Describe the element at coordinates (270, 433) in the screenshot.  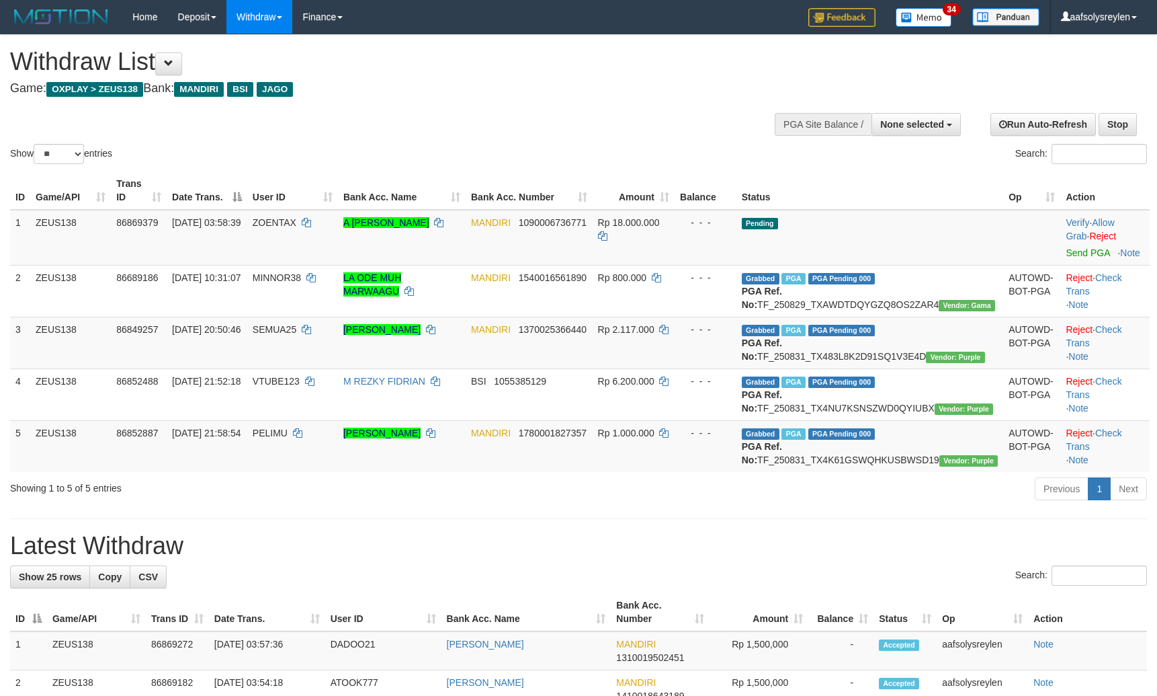
I see `span: PELIMU` at that location.